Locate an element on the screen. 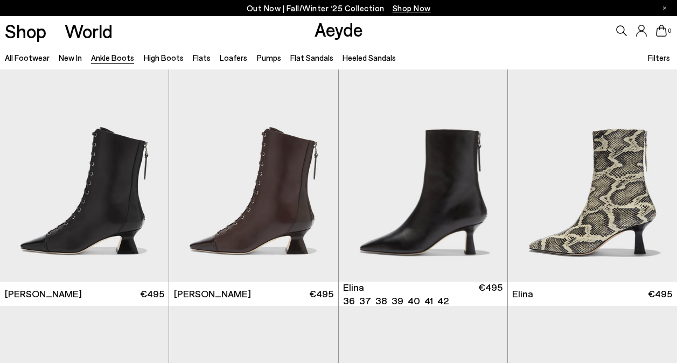 The image size is (677, 363). img: Gwen Lace-Up Boots is located at coordinates (253, 176).